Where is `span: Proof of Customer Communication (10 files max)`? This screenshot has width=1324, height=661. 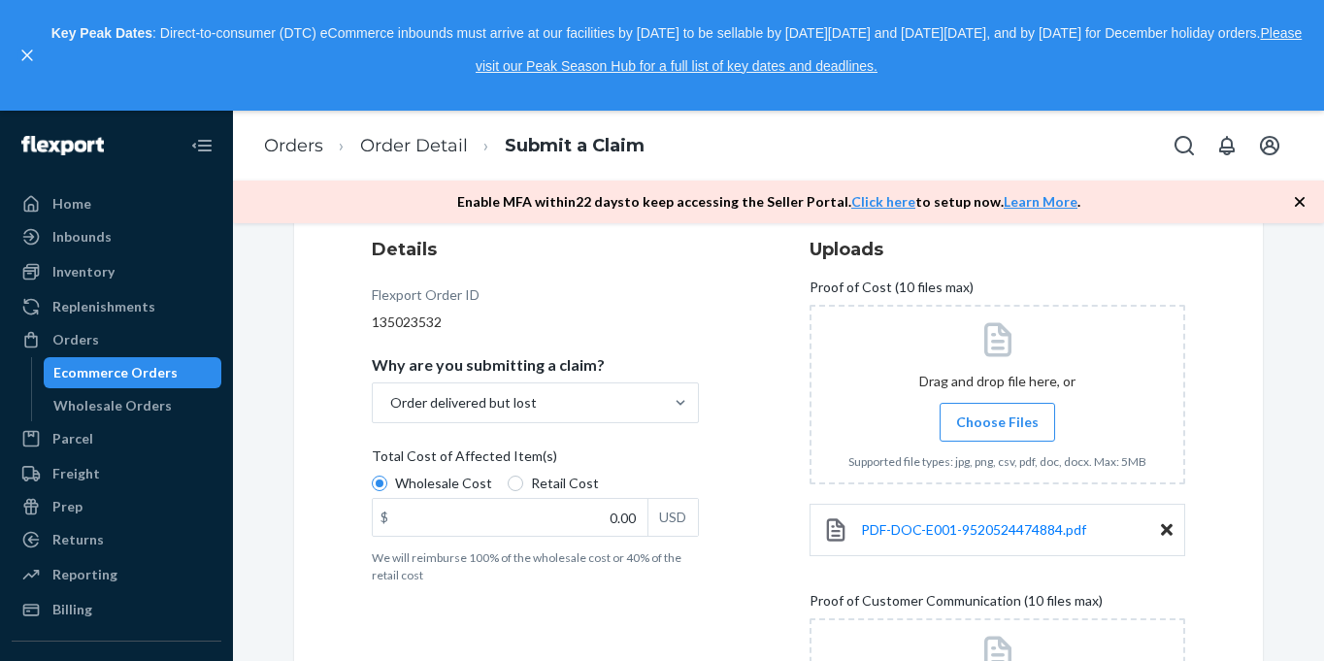 span: Proof of Customer Communication (10 files max) is located at coordinates (956, 605).